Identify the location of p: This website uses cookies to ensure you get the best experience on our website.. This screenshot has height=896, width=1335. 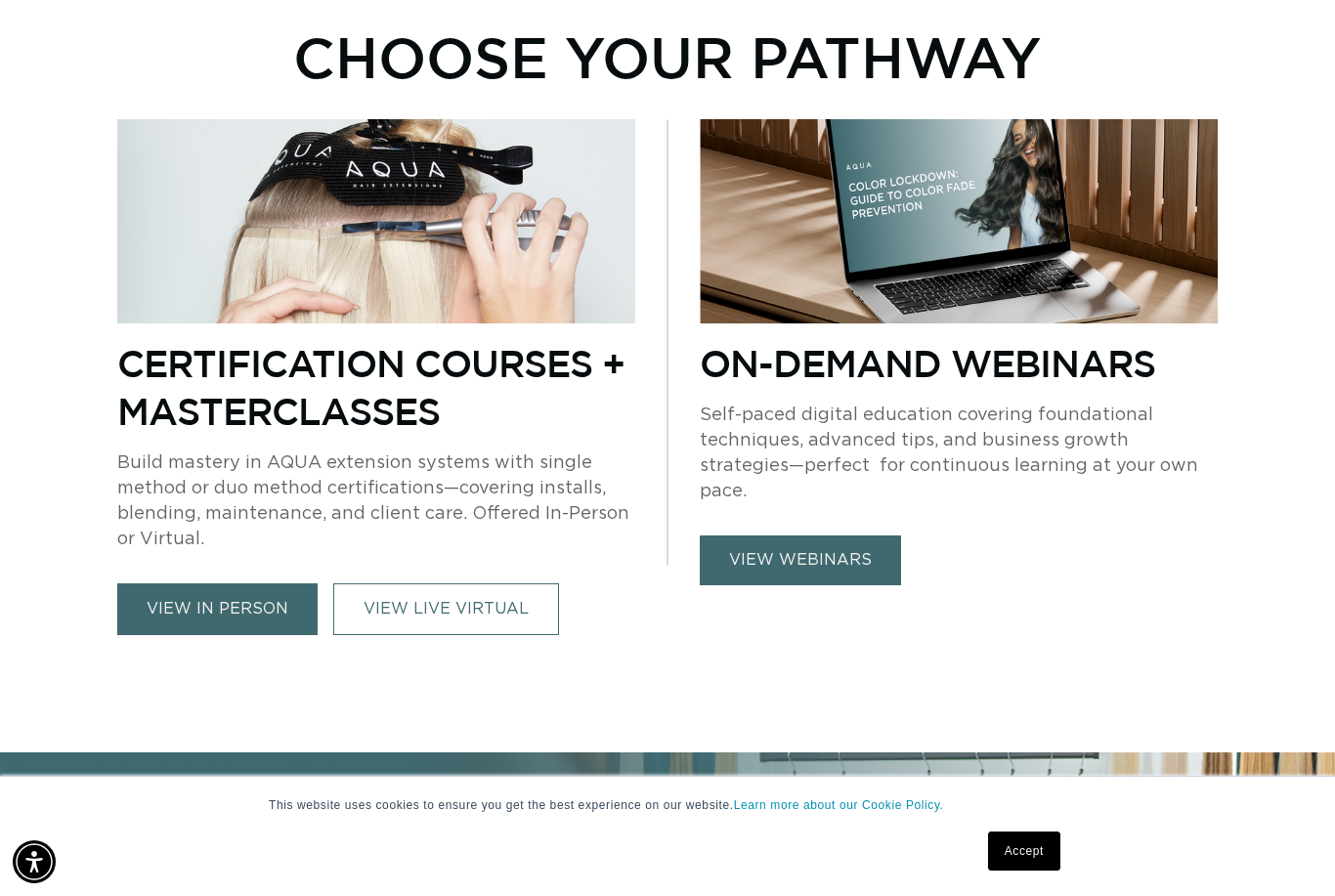
(667, 806).